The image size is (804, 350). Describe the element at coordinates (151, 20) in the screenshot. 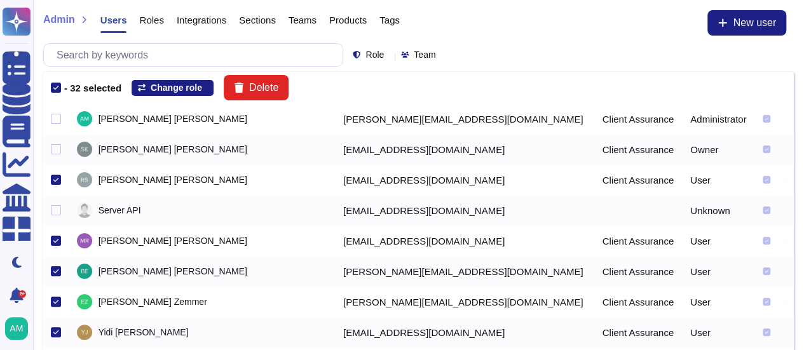

I see `span: Roles` at that location.